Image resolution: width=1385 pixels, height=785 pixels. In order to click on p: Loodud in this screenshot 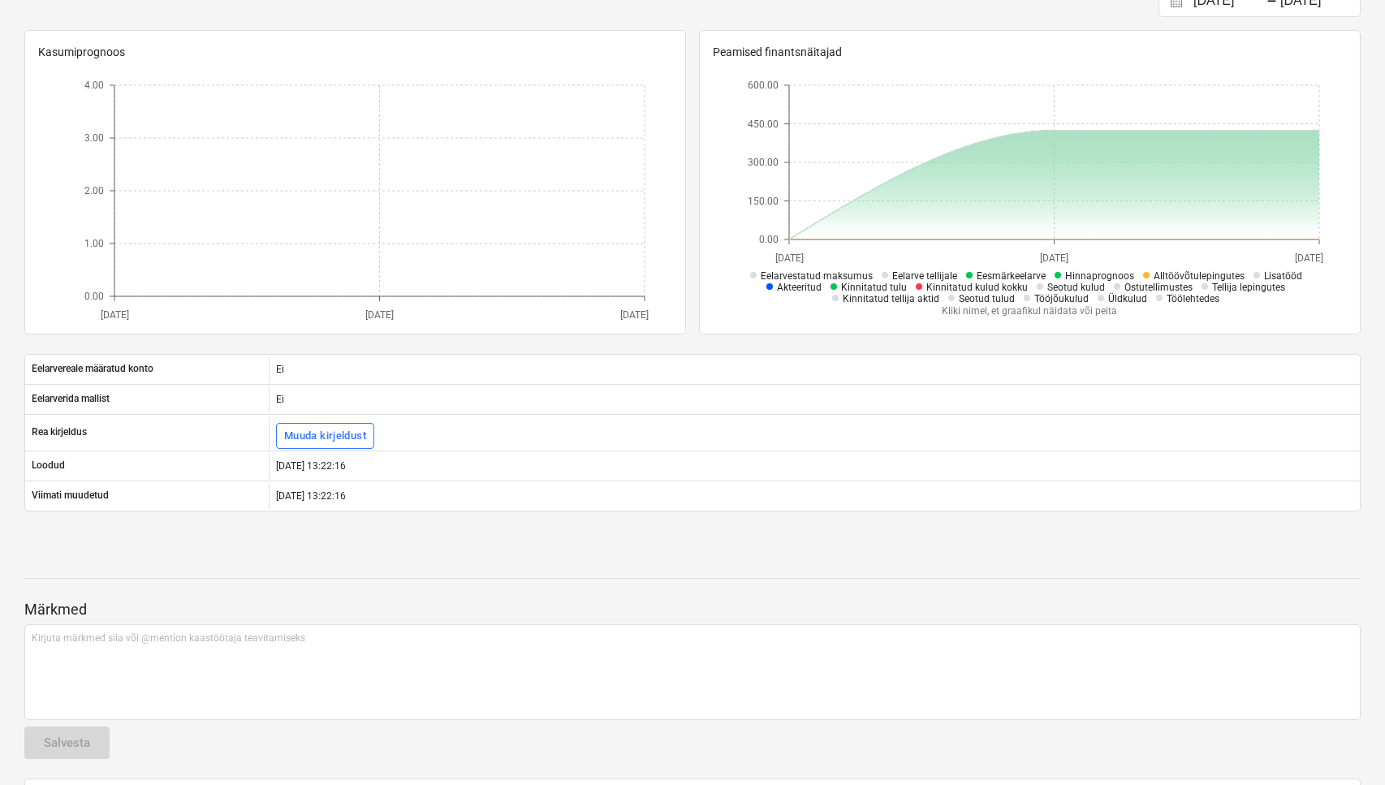, I will do `click(48, 465)`.